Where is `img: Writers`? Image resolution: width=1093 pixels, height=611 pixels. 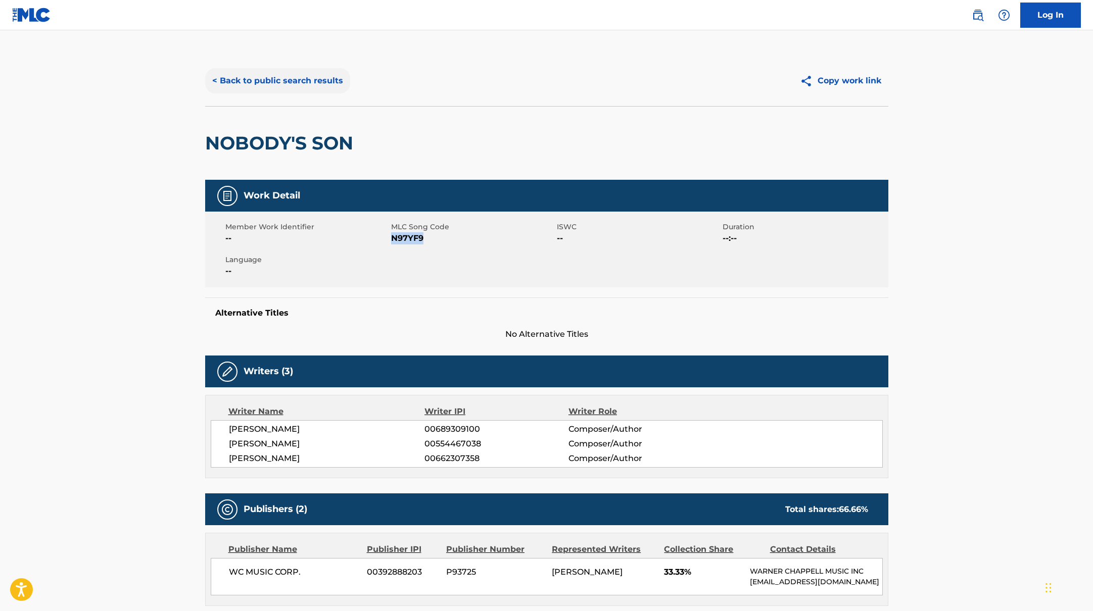
img: Writers is located at coordinates (227, 372).